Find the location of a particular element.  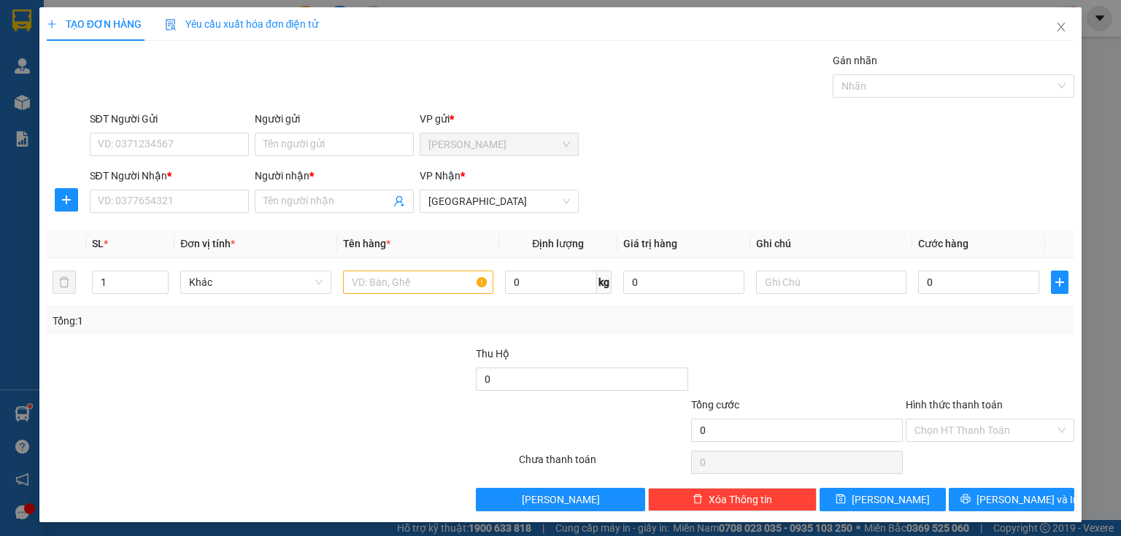

span: TẠO ĐƠN HÀNG is located at coordinates (94, 24).